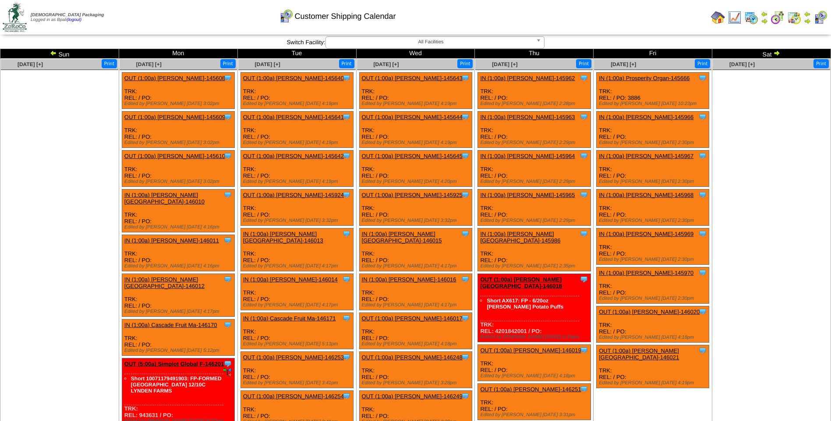 The width and height of the screenshot is (831, 421). What do you see at coordinates (653, 54) in the screenshot?
I see `td: Fri` at bounding box center [653, 54].